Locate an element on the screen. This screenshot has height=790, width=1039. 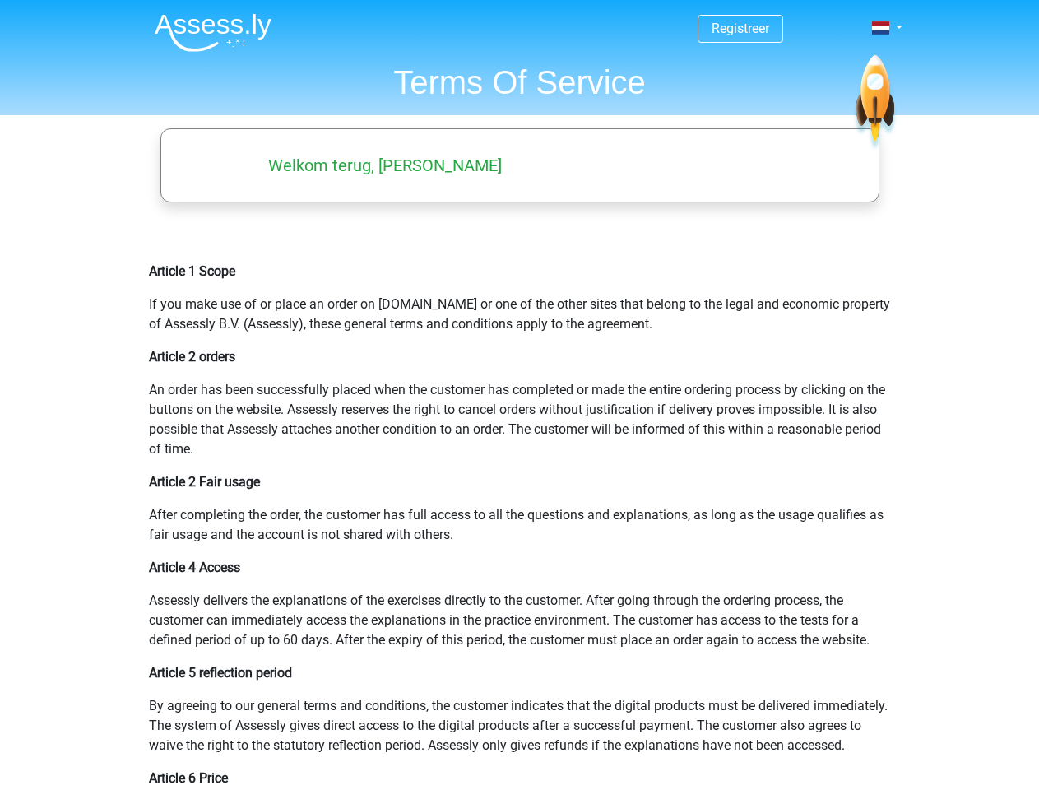
b: Article 6 Price is located at coordinates (188, 777).